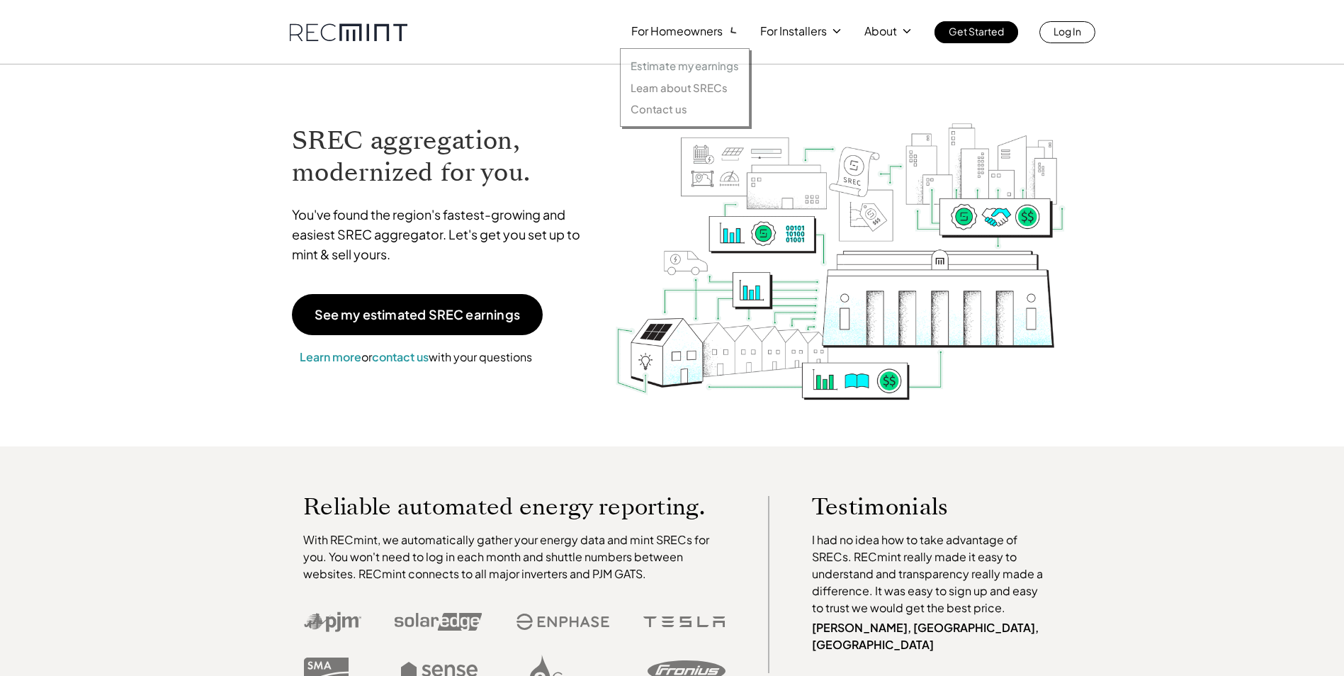 The width and height of the screenshot is (1344, 676). Describe the element at coordinates (443, 235) in the screenshot. I see `p: You've found the region's fastest-growing and easiest SREC aggregator. Let's get you set up to mi...` at that location.